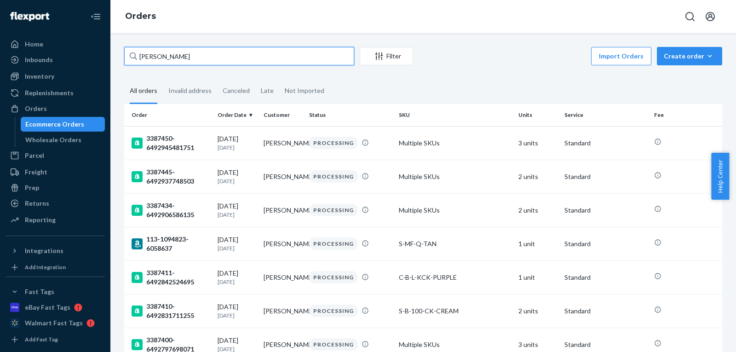 Image resolution: width=736 pixels, height=352 pixels. Describe the element at coordinates (171, 244) in the screenshot. I see `div: 113-1094823-6058637` at that location.